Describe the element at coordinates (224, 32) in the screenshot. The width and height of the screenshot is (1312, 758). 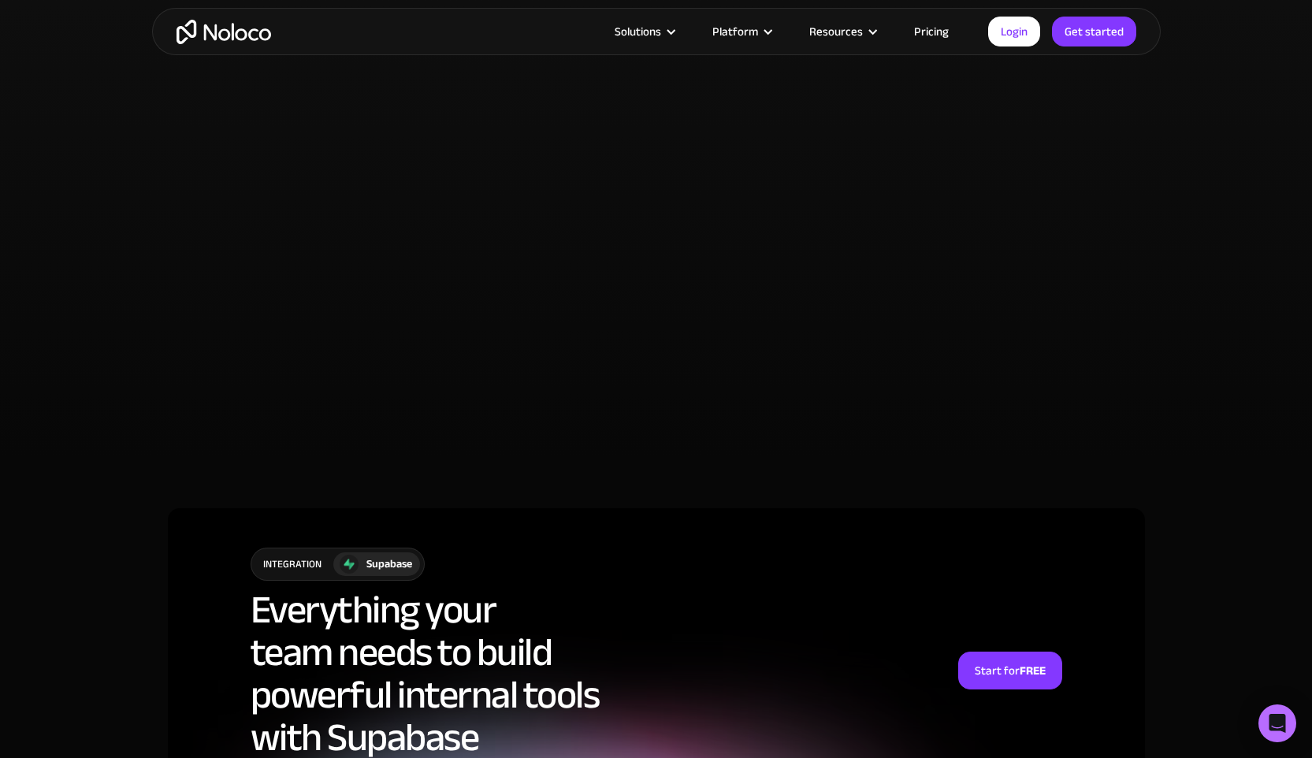
I see `a: home` at that location.